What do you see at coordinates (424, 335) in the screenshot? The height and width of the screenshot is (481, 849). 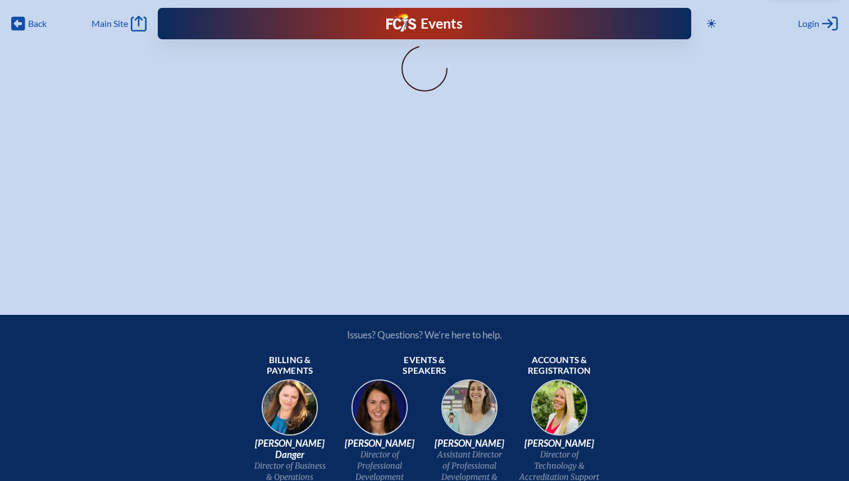 I see `p: Issues? Questions? We’re here to help.` at bounding box center [424, 335].